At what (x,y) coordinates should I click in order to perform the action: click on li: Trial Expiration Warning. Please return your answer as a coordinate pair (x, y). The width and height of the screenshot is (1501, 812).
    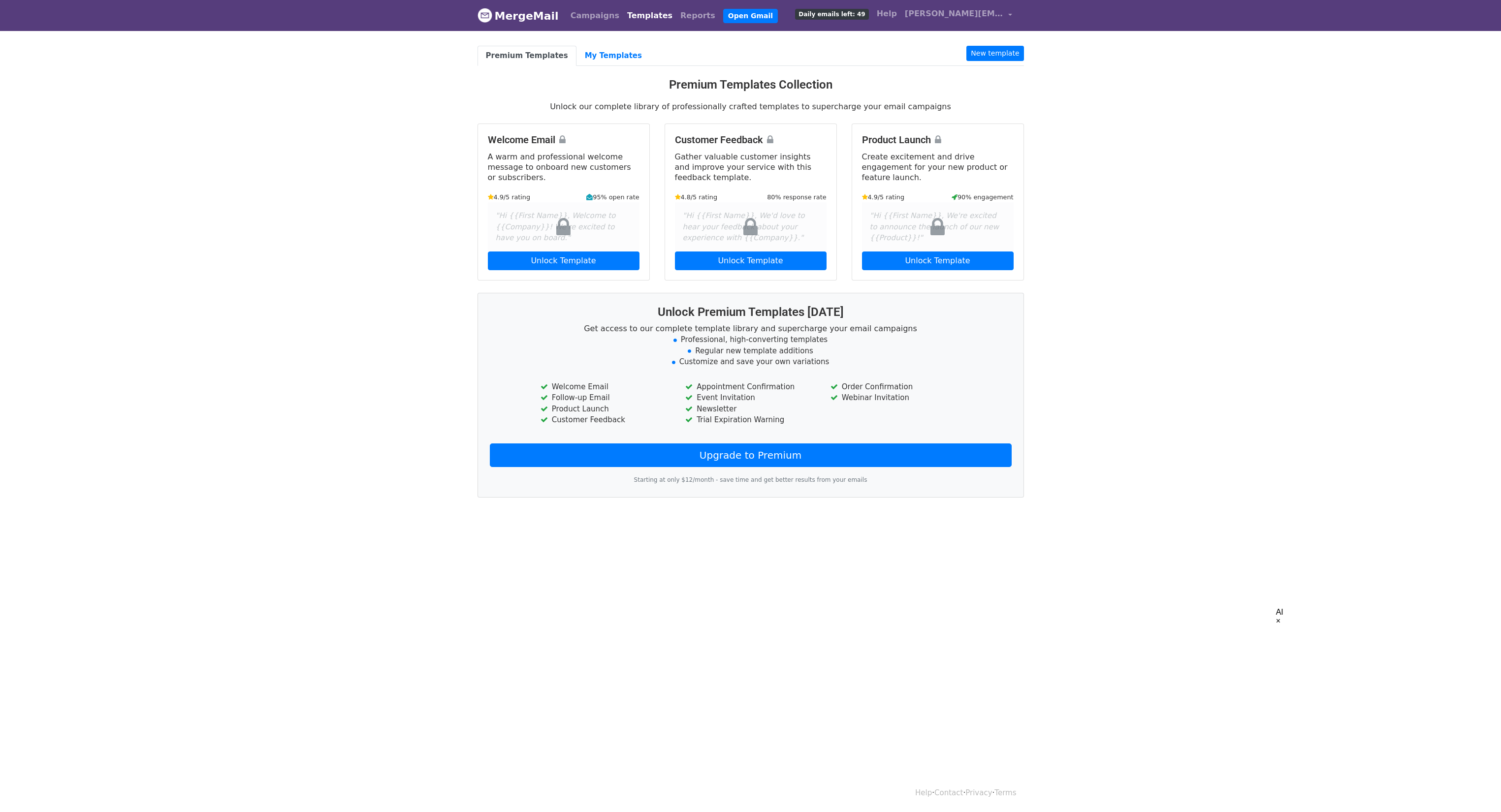
    Looking at the image, I should click on (750, 419).